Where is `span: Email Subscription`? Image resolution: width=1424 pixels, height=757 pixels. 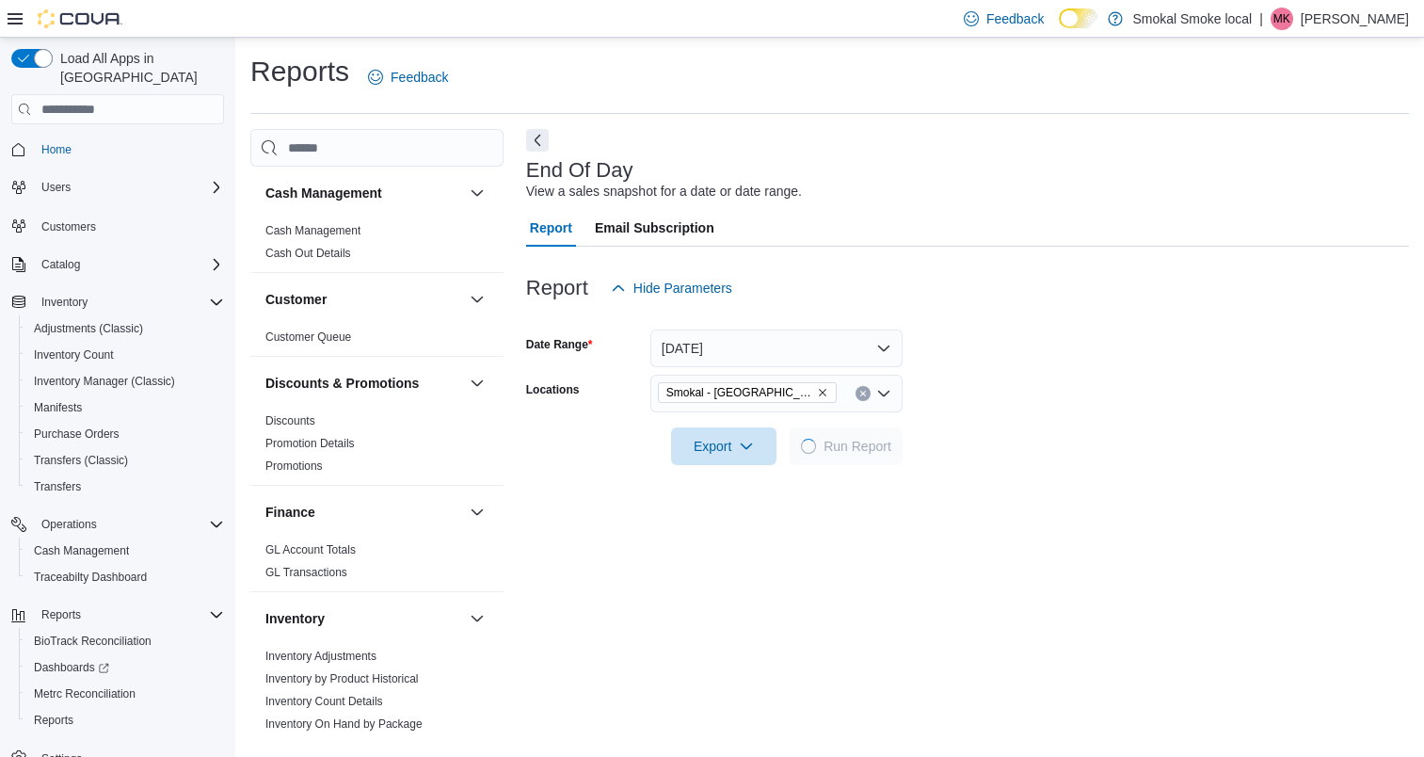
span: Email Subscription is located at coordinates (654, 228).